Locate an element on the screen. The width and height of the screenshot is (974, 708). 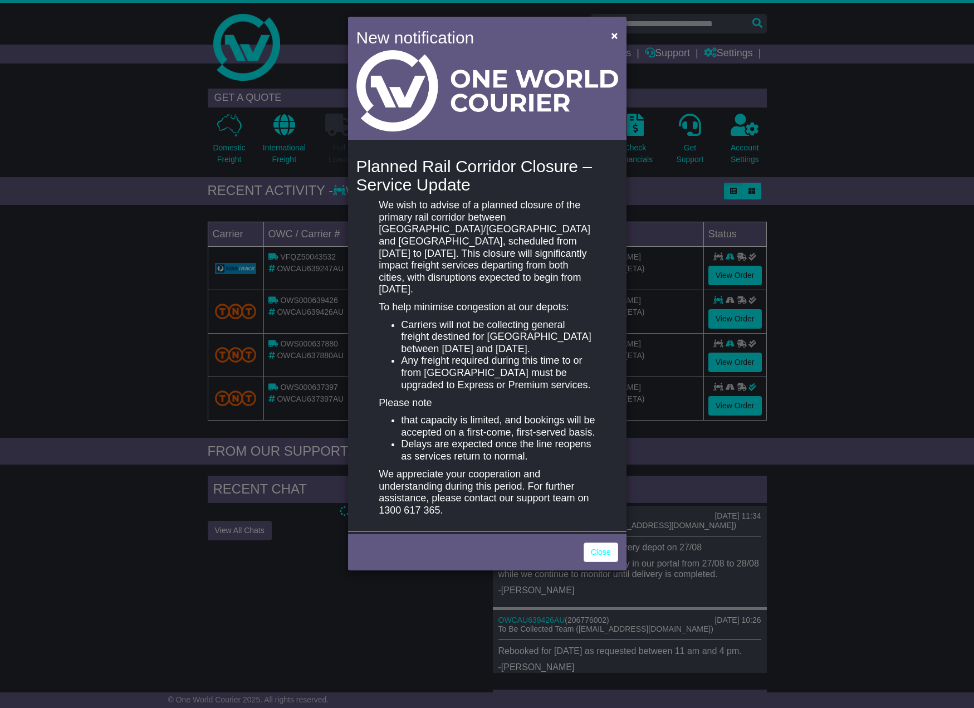
img: Light is located at coordinates (487, 91).